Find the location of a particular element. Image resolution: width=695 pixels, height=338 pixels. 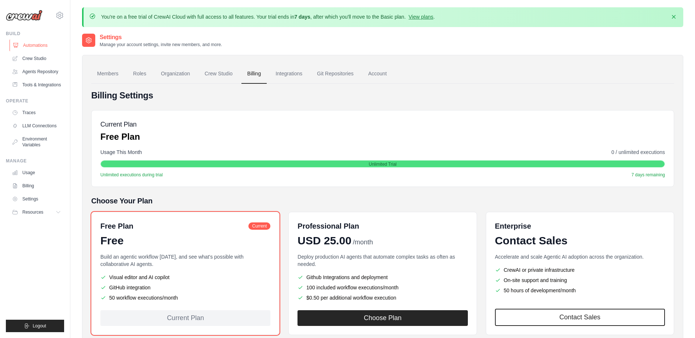

span: Current is located at coordinates (259, 226).